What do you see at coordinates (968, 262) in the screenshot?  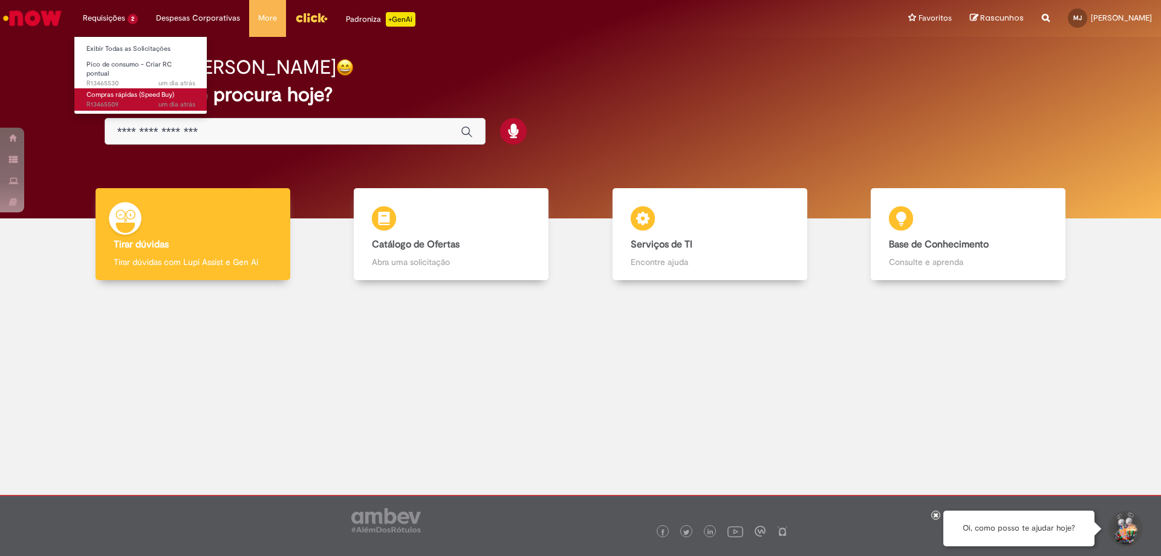 I see `p: Consulte e aprenda` at bounding box center [968, 262].